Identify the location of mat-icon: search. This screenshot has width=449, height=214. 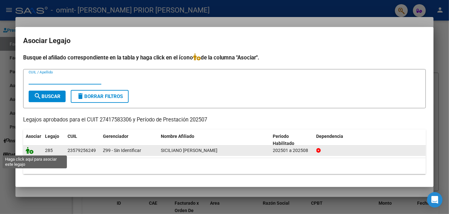
(38, 96).